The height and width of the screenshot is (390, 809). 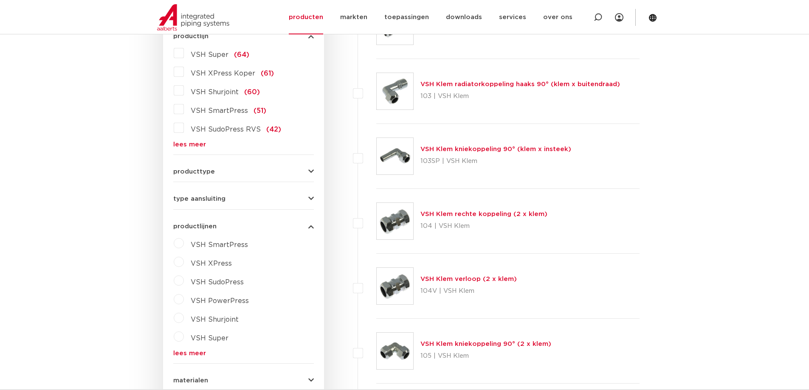 What do you see at coordinates (223, 73) in the screenshot?
I see `span: VSH XPress Koper` at bounding box center [223, 73].